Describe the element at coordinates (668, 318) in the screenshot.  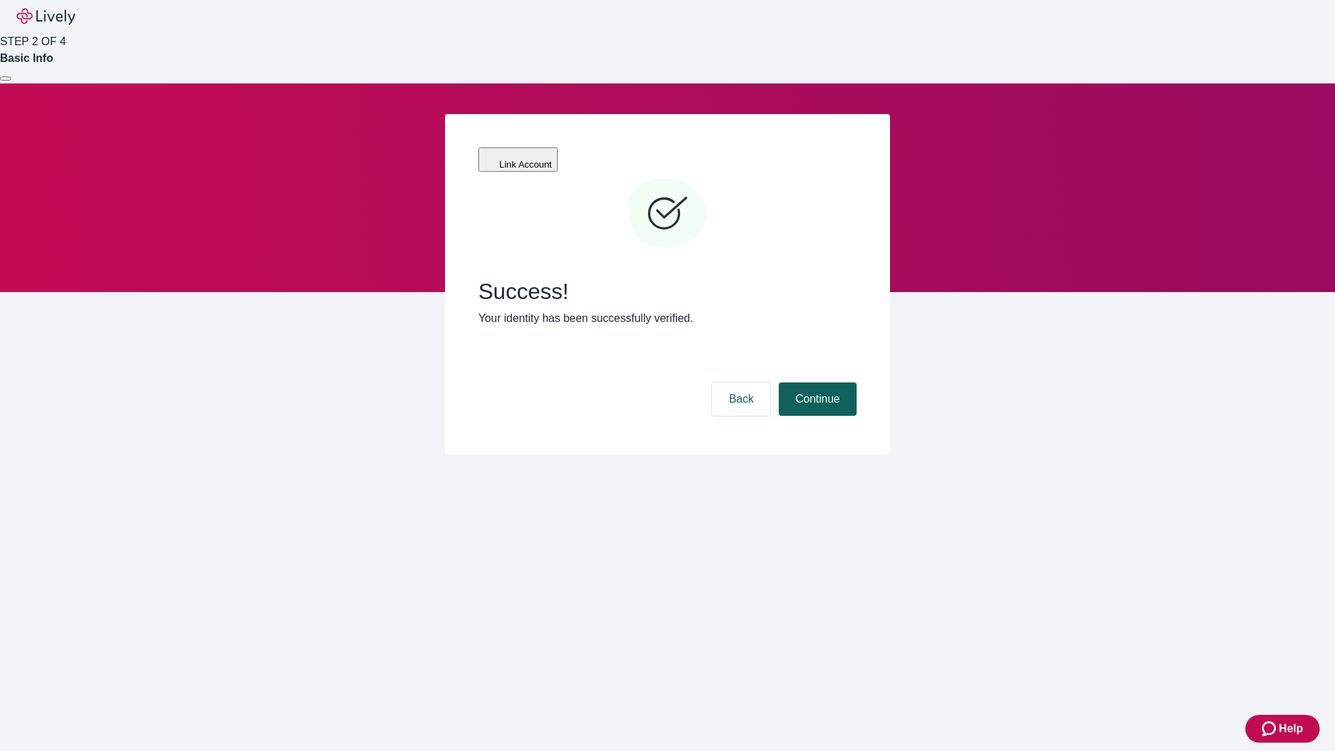
I see `p: Your identity has been successfully verified.` at that location.